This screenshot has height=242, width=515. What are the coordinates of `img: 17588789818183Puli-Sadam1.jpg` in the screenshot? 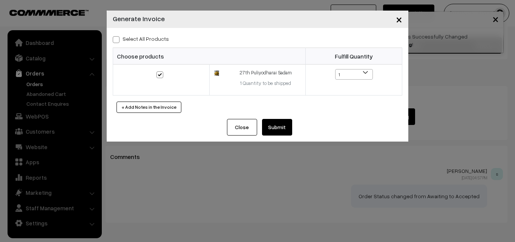 It's located at (216, 73).